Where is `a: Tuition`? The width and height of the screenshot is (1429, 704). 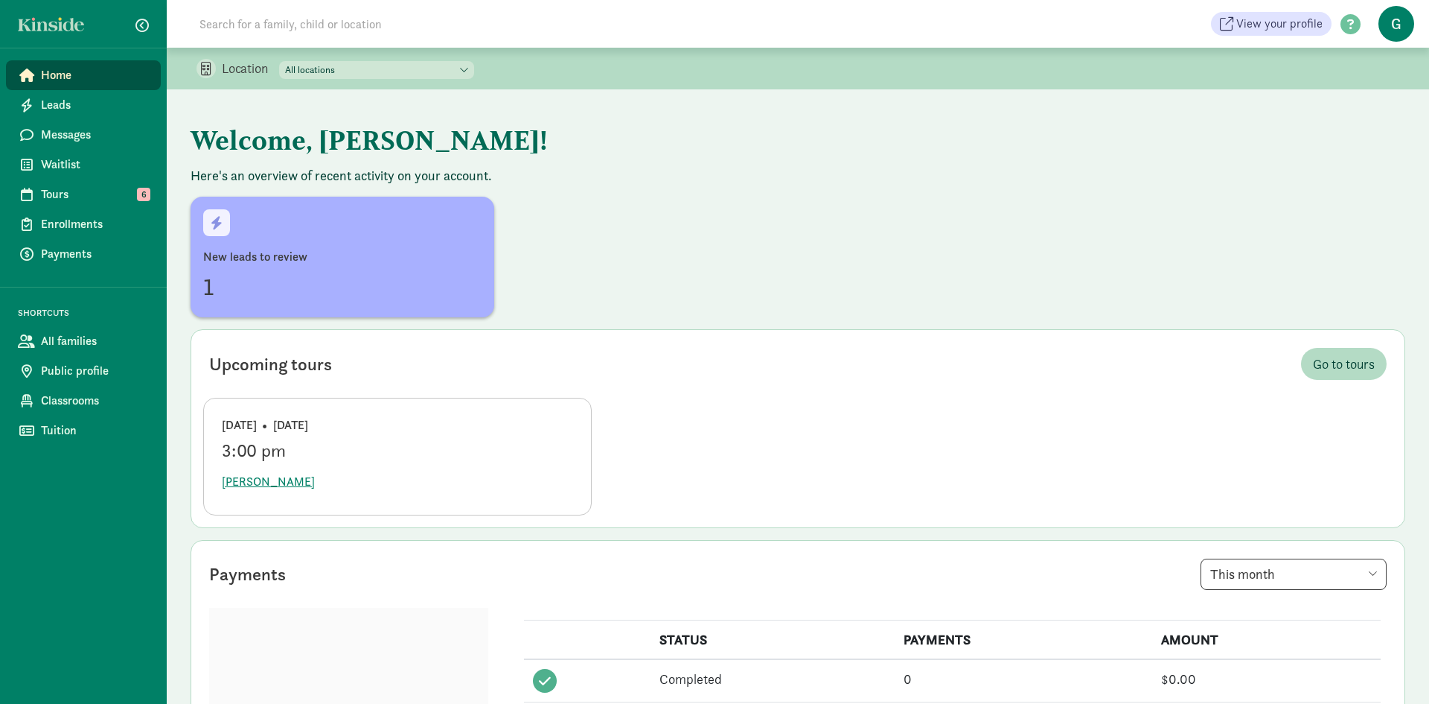 a: Tuition is located at coordinates (83, 430).